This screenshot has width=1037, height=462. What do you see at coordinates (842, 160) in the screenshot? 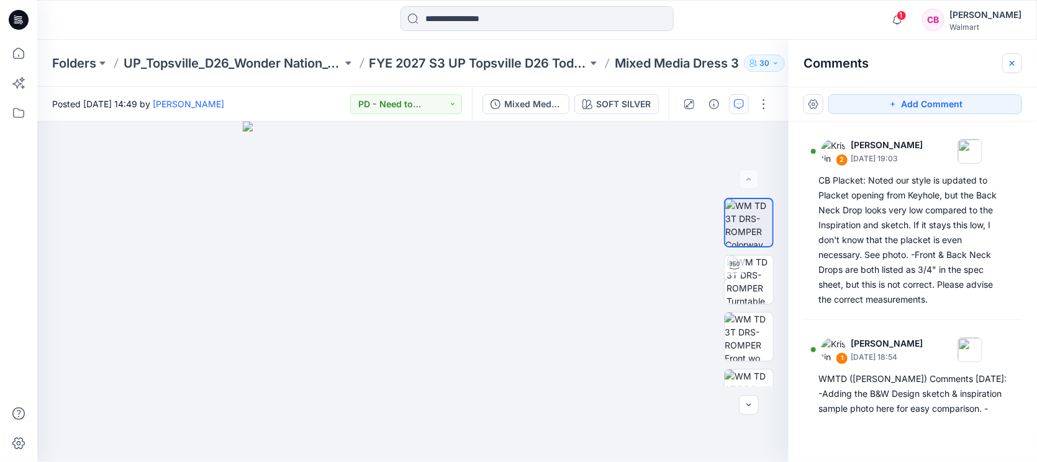
I see `div: 2` at bounding box center [842, 160].